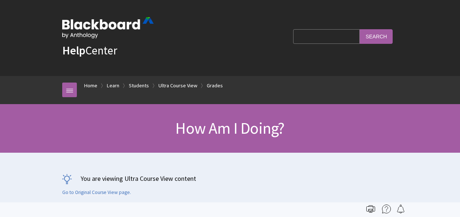 This screenshot has width=460, height=217. Describe the element at coordinates (74, 51) in the screenshot. I see `strong: Help` at that location.